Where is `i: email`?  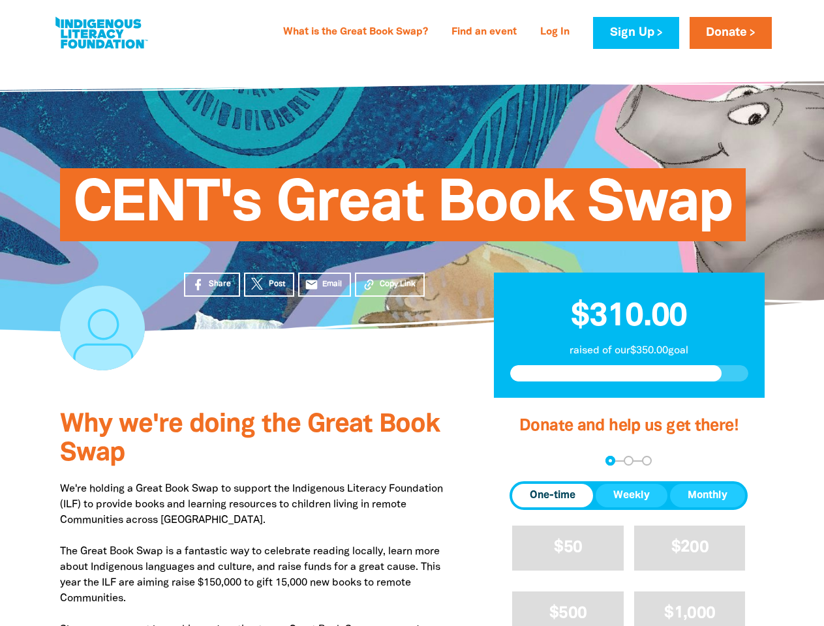
i: email is located at coordinates (311, 284).